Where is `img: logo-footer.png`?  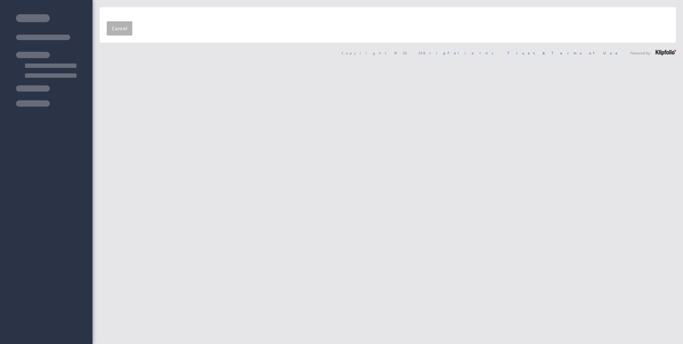
img: logo-footer.png is located at coordinates (666, 53).